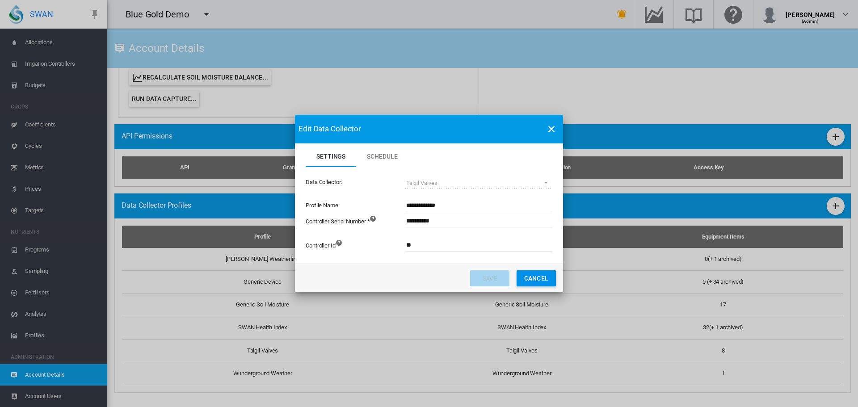 This screenshot has height=407, width=858. What do you see at coordinates (552, 129) in the screenshot?
I see `md-icon: icon-close` at bounding box center [552, 129].